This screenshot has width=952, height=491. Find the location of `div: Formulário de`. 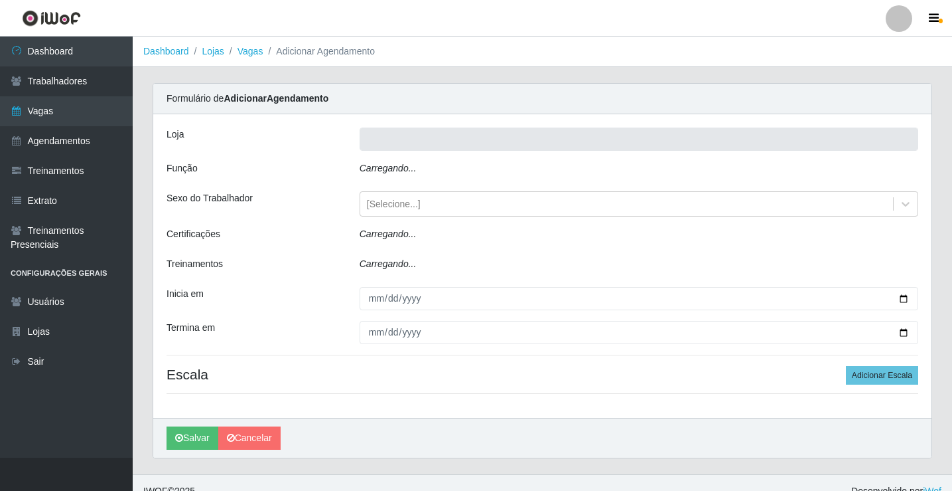

div: Formulário de is located at coordinates (542, 99).